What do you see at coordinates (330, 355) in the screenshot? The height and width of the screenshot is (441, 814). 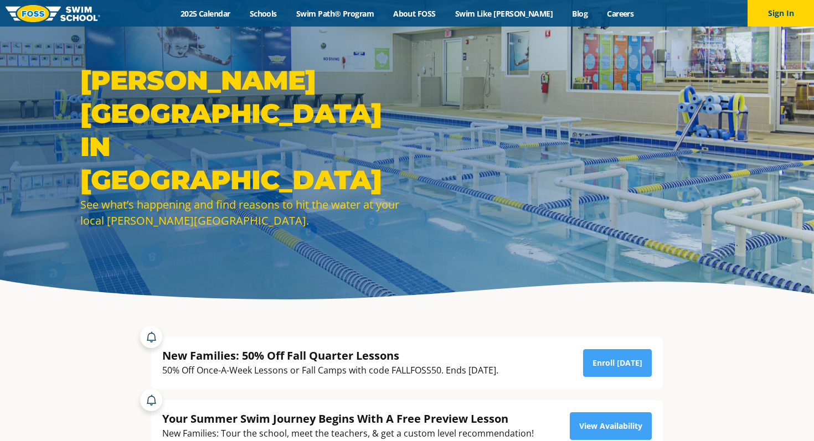 I see `div: New Families: 50% Off Fall Quarter Lessons` at bounding box center [330, 355].